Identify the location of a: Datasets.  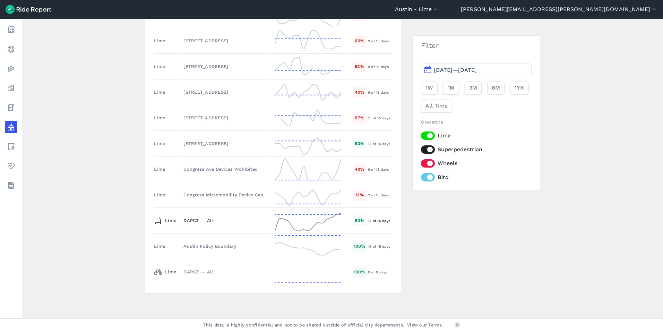
(11, 185).